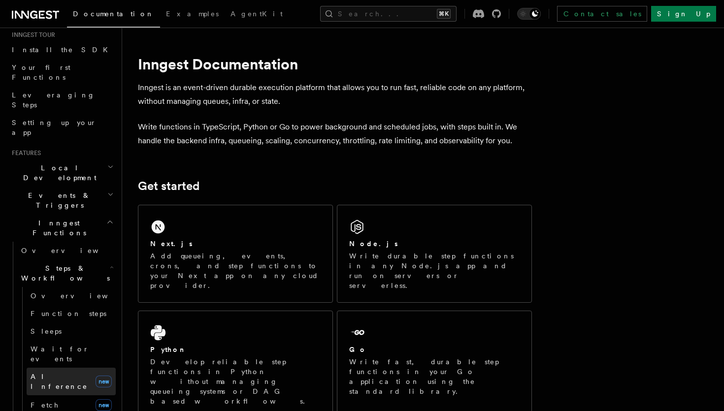  Describe the element at coordinates (434, 271) in the screenshot. I see `p: Write durable step functions in any Node.js app and run on servers or serverless.` at that location.